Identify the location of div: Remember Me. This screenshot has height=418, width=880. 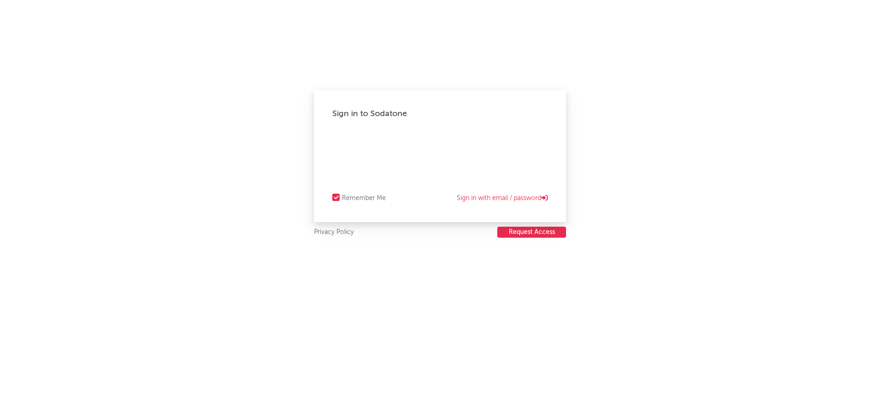
(364, 198).